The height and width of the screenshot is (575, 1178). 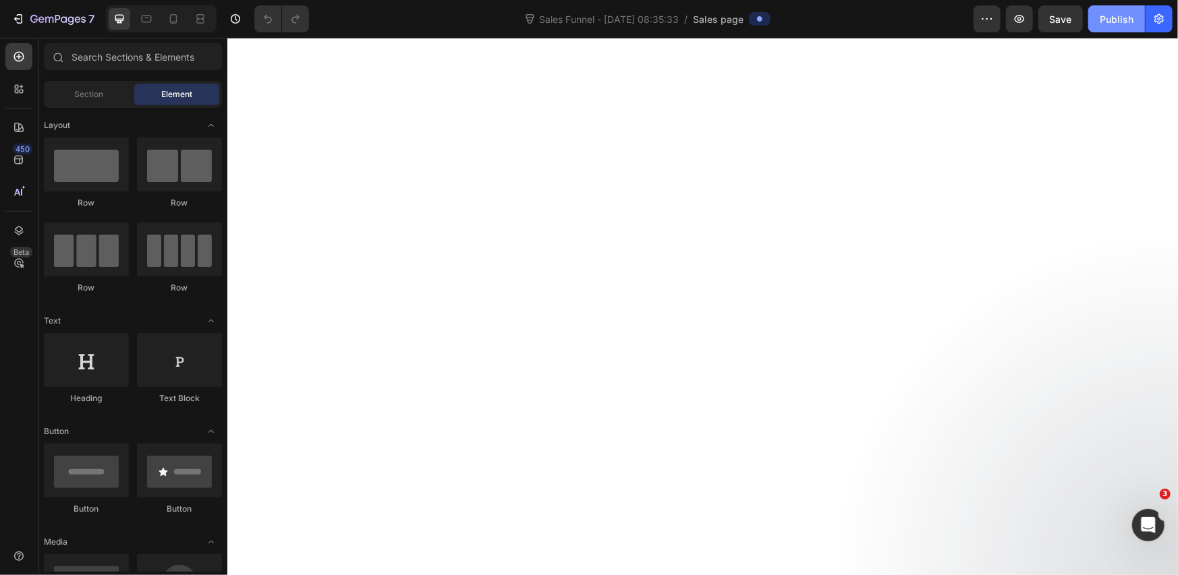 I want to click on span: Text, so click(x=52, y=321).